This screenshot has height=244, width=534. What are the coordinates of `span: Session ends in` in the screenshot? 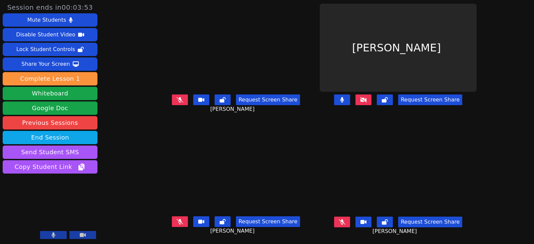 It's located at (50, 7).